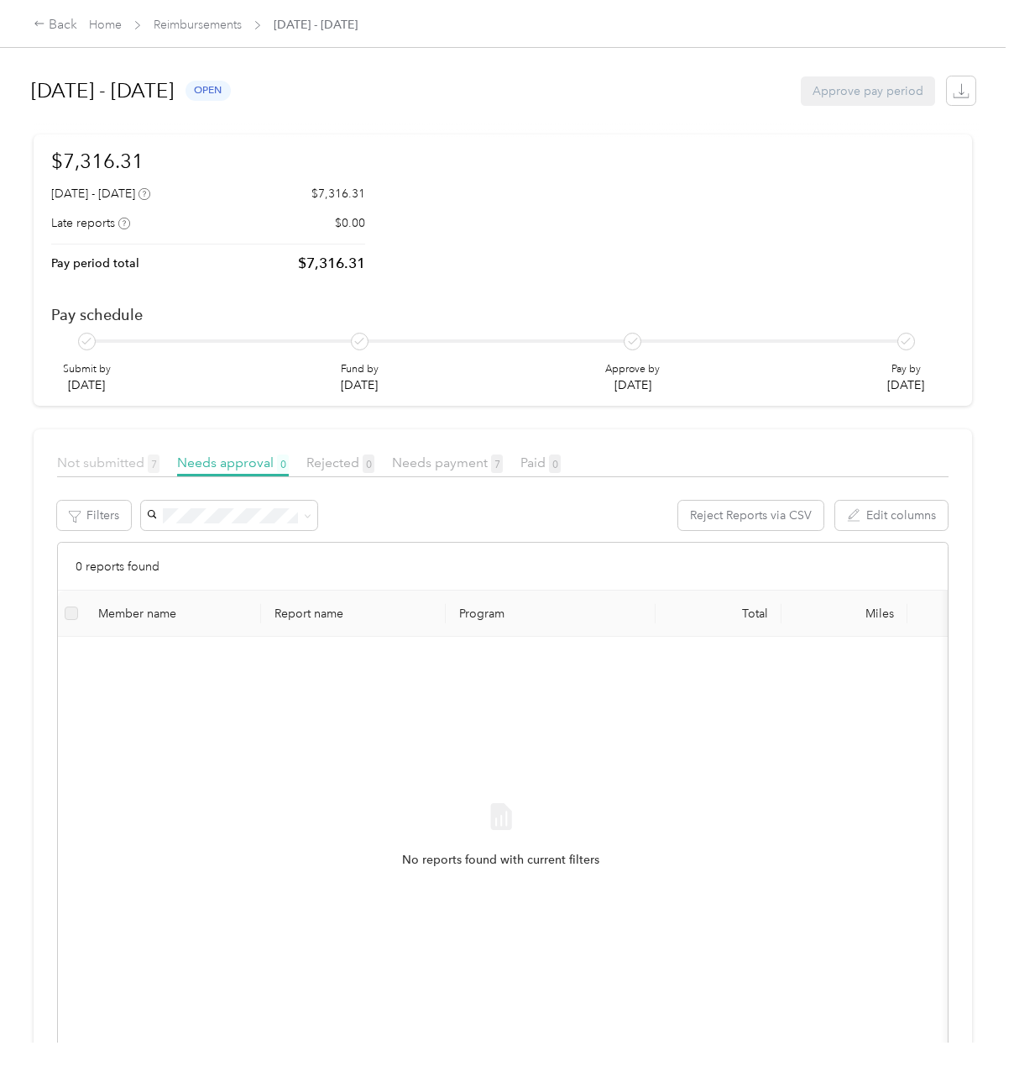 This screenshot has height=1072, width=1014. I want to click on button: Filters, so click(94, 515).